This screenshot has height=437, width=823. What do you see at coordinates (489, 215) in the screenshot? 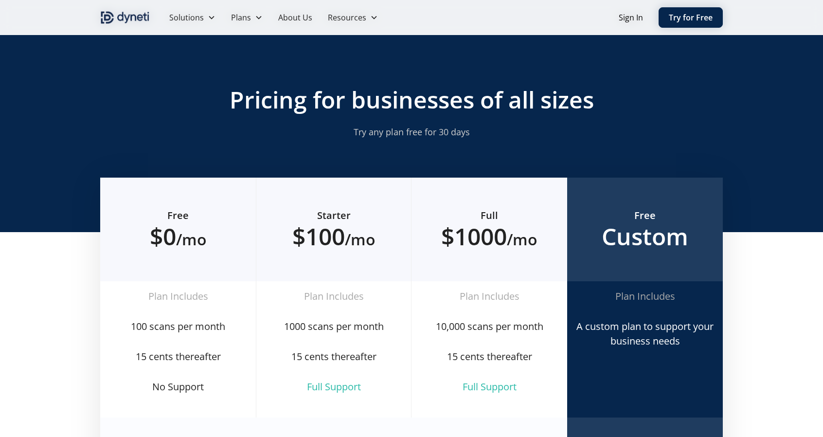
I see `h6: Full` at bounding box center [489, 215].